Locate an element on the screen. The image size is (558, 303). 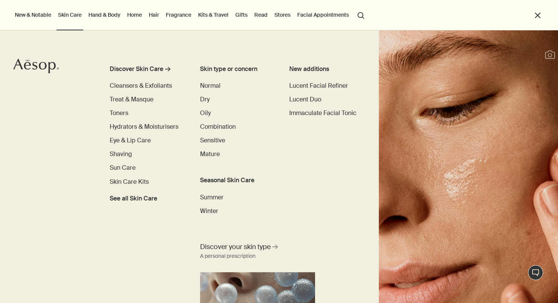
a: Oily is located at coordinates (205, 113).